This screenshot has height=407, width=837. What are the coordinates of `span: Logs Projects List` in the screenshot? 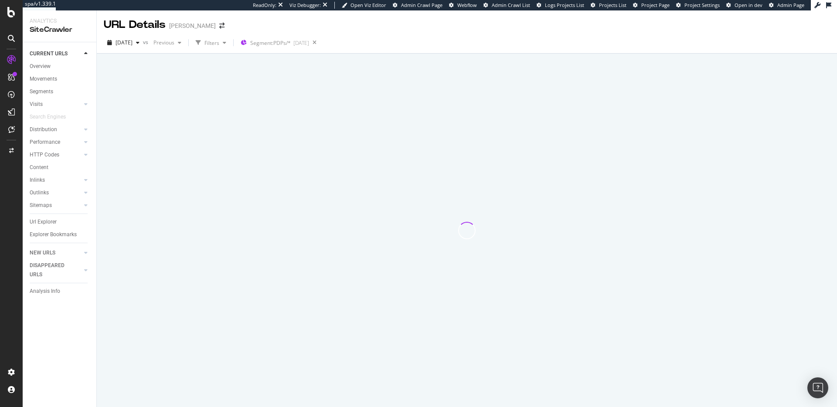 It's located at (565, 5).